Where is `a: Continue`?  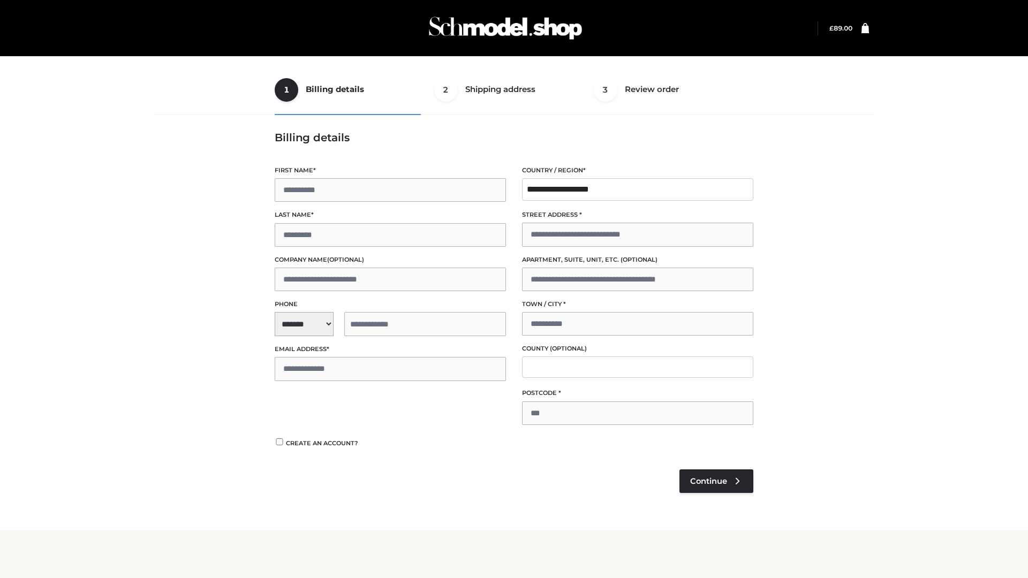 a: Continue is located at coordinates (716, 481).